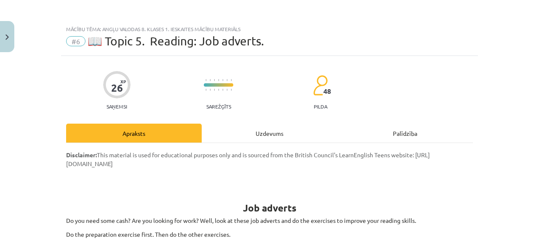 This screenshot has width=539, height=246. Describe the element at coordinates (320, 106) in the screenshot. I see `p: pilda` at that location.